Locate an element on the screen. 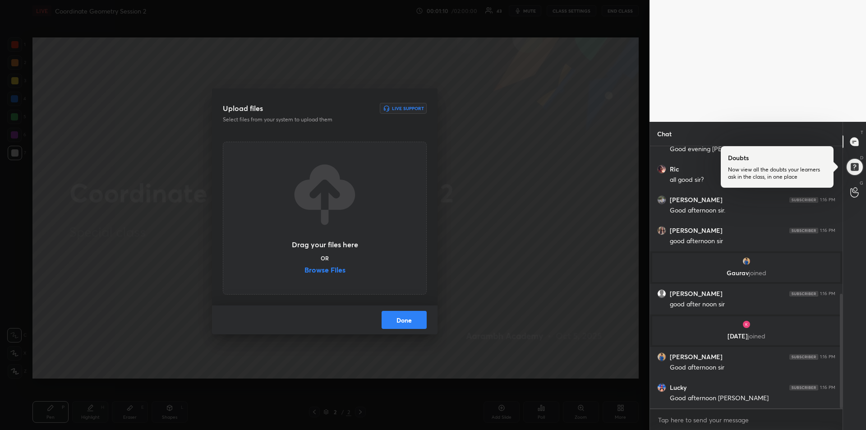 The width and height of the screenshot is (866, 430). h5: OR is located at coordinates (325, 258).